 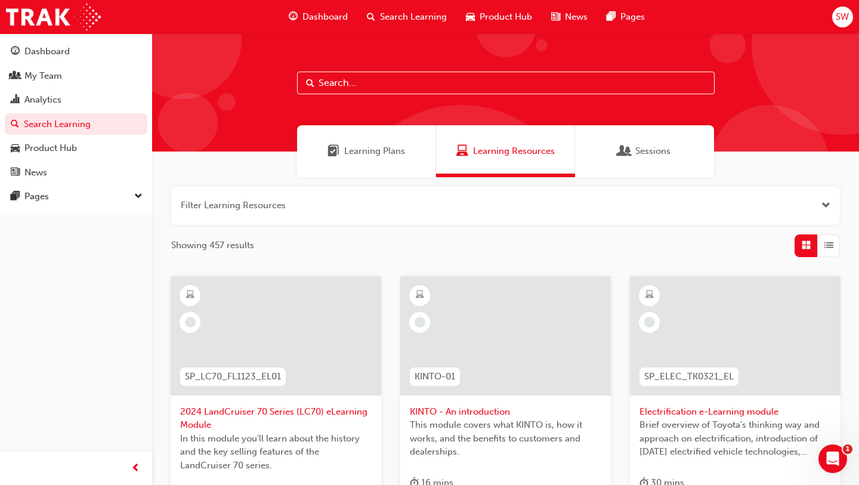 I want to click on span: Dashboard, so click(x=325, y=17).